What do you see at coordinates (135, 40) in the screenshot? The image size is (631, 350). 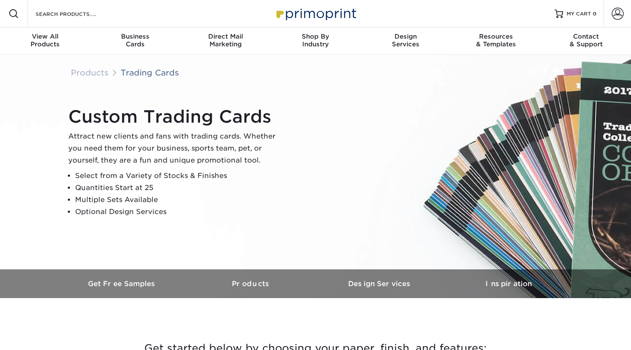 I see `div: Cards` at bounding box center [135, 40].